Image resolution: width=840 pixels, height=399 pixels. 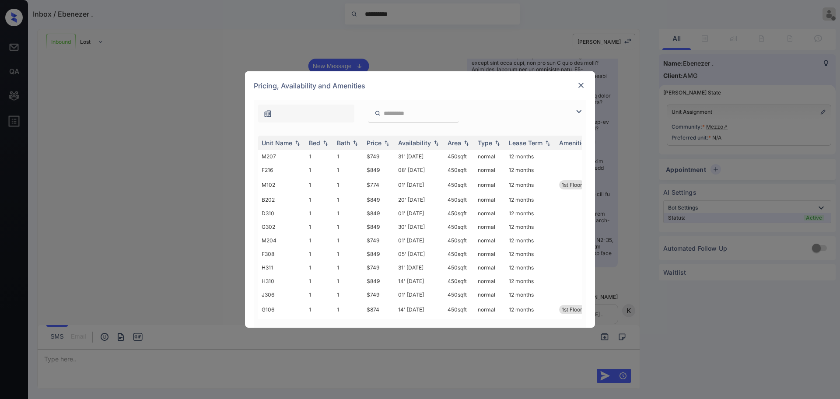 What do you see at coordinates (485, 143) in the screenshot?
I see `div: Type` at bounding box center [485, 143].